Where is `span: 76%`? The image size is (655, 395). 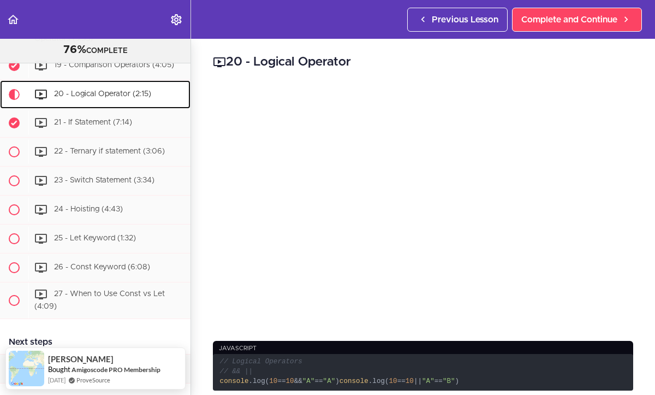 span: 76% is located at coordinates (75, 50).